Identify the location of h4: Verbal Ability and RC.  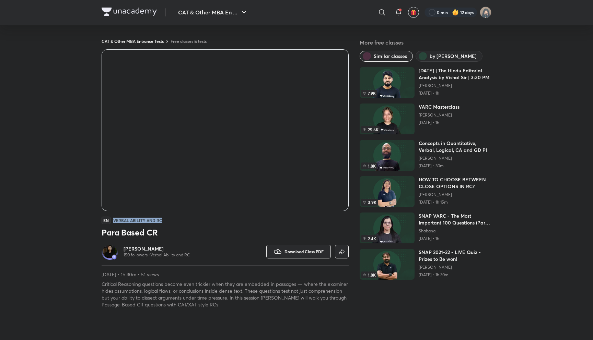
(138, 221).